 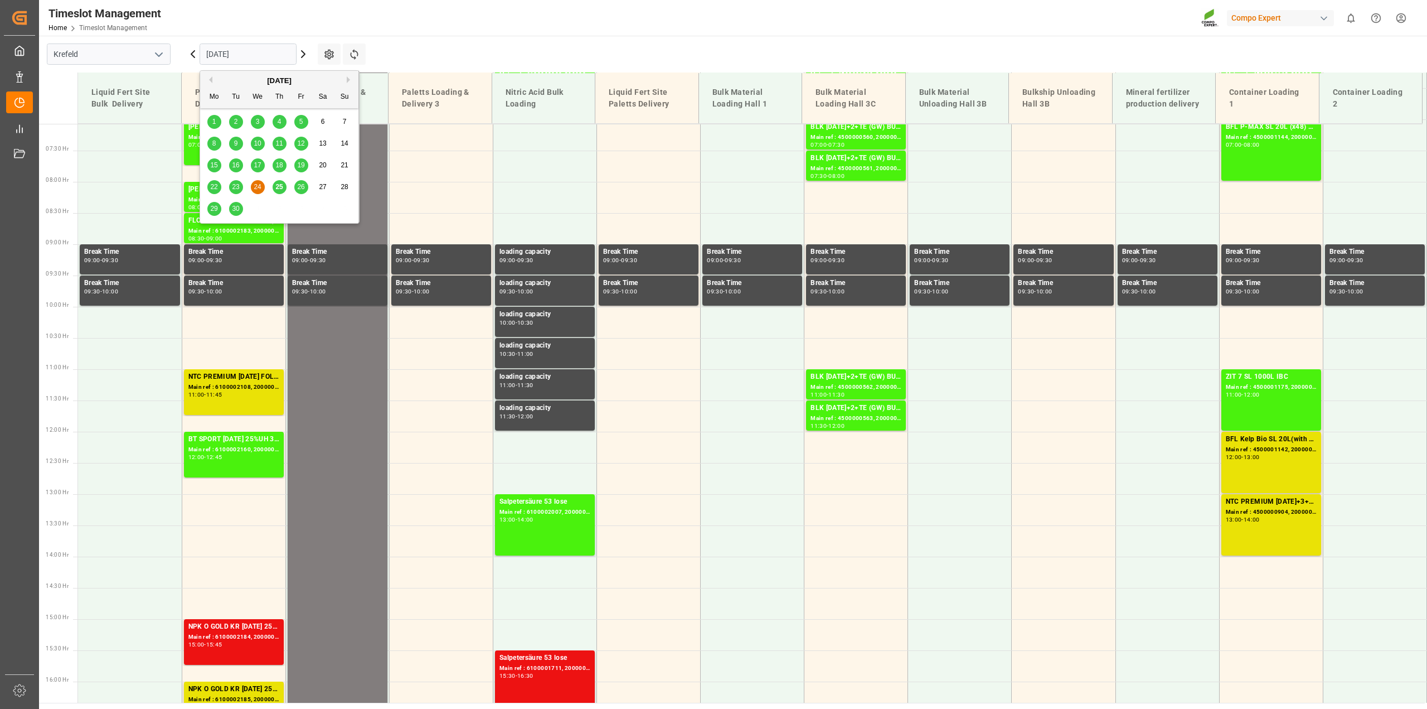 What do you see at coordinates (57, 180) in the screenshot?
I see `span: 08:00 Hr` at bounding box center [57, 180].